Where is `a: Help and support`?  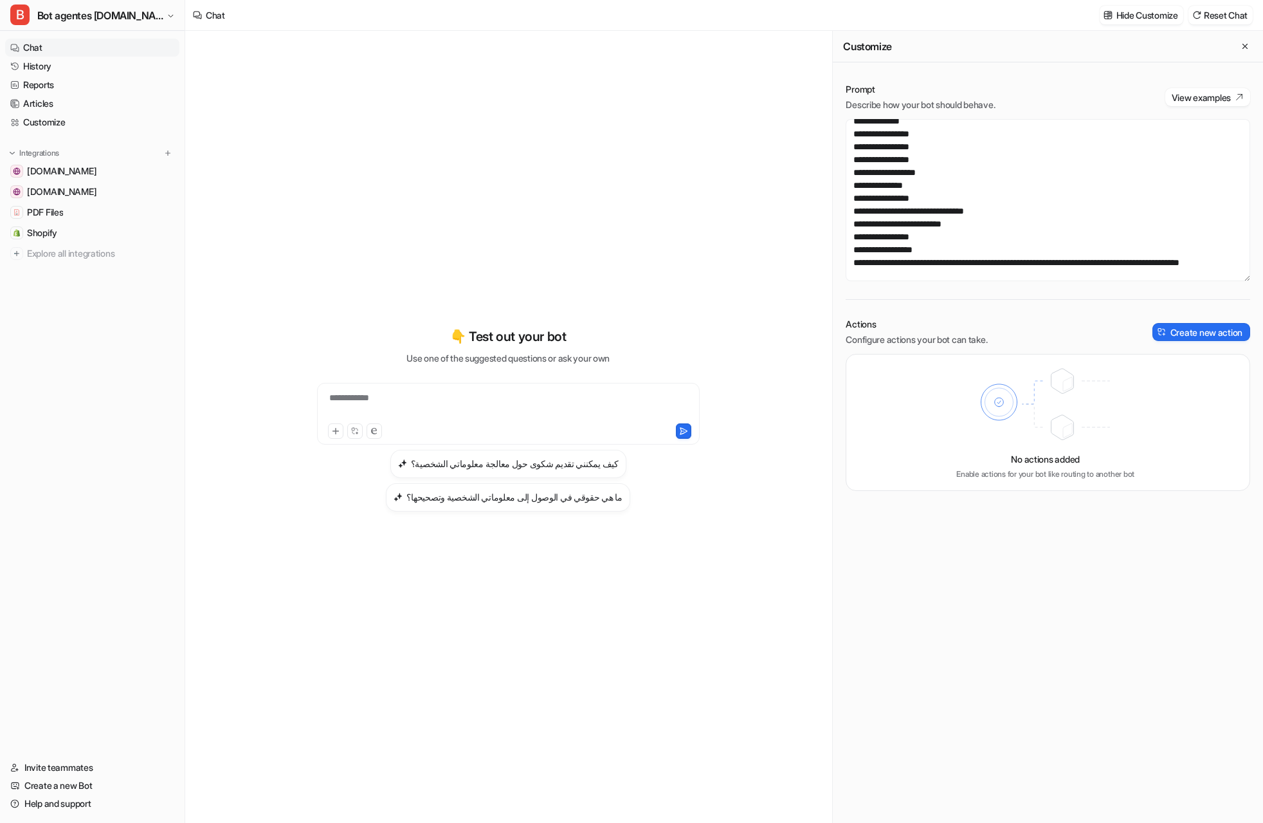
a: Help and support is located at coordinates (92, 803).